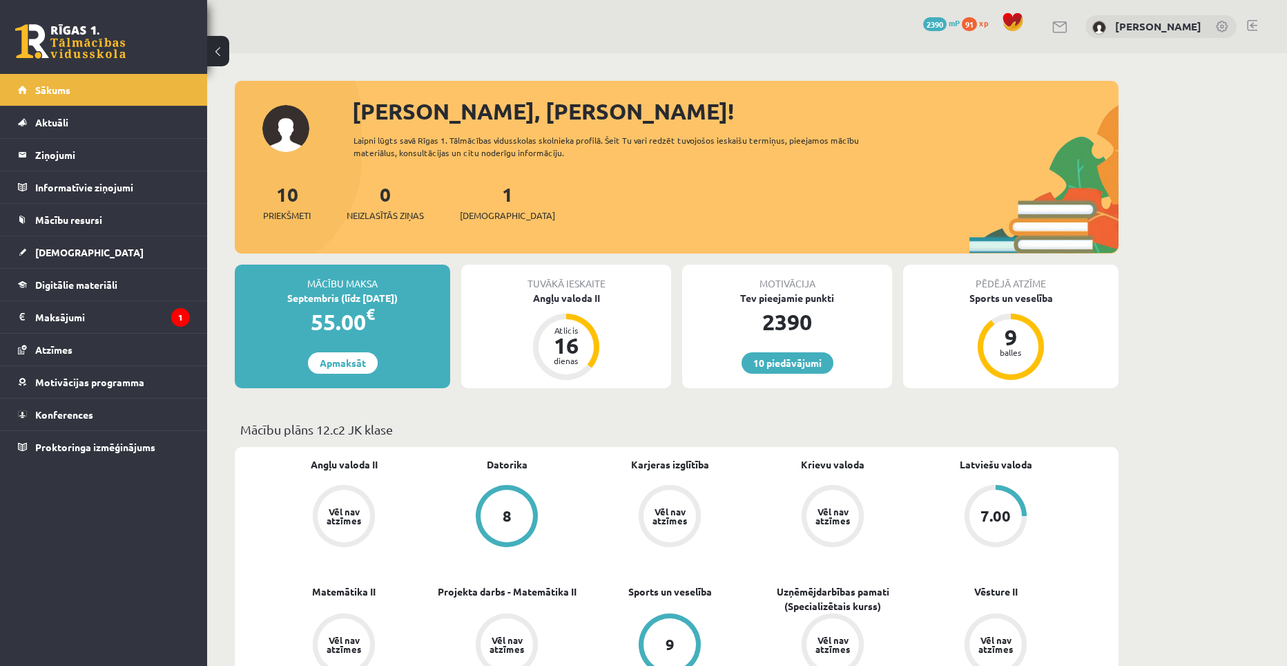 Image resolution: width=1287 pixels, height=666 pixels. Describe the element at coordinates (104, 349) in the screenshot. I see `a: Atzīmes` at that location.